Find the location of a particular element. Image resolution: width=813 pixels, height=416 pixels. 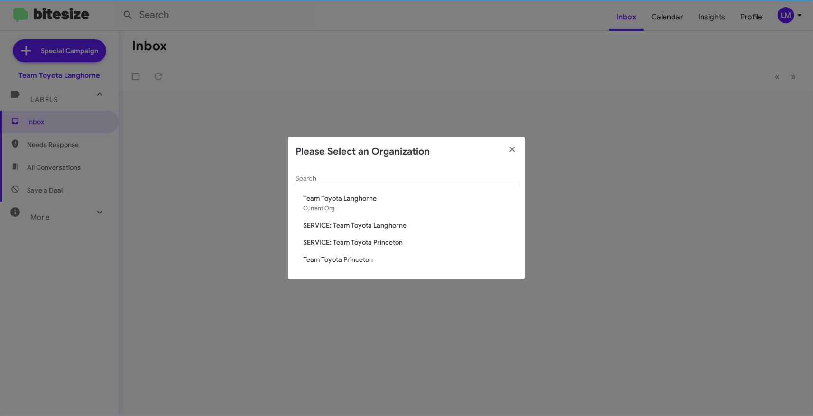

span: SERVICE: Team Toyota Princeton is located at coordinates (410, 242).